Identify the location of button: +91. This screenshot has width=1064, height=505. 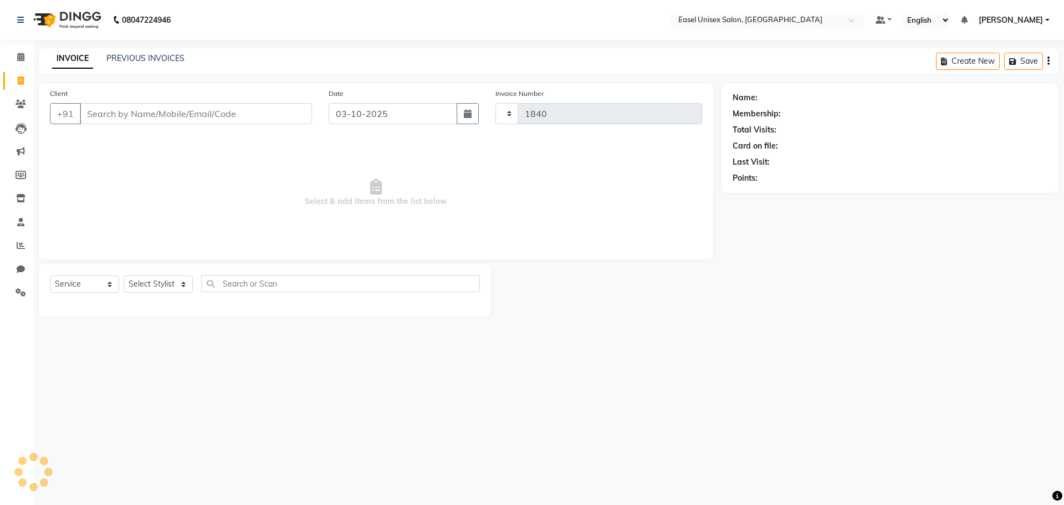
(65, 114).